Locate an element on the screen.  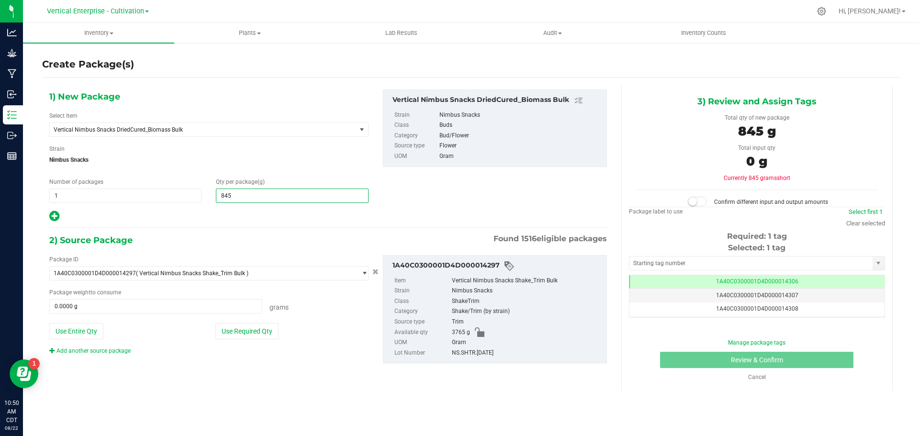
span: Confirm different input and output amounts is located at coordinates (771, 202).